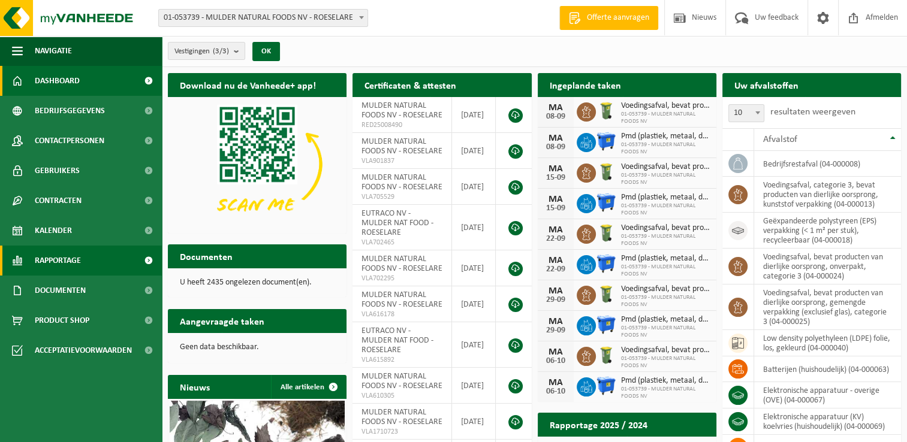 Image resolution: width=907 pixels, height=442 pixels. I want to click on div: 22-09, so click(555, 270).